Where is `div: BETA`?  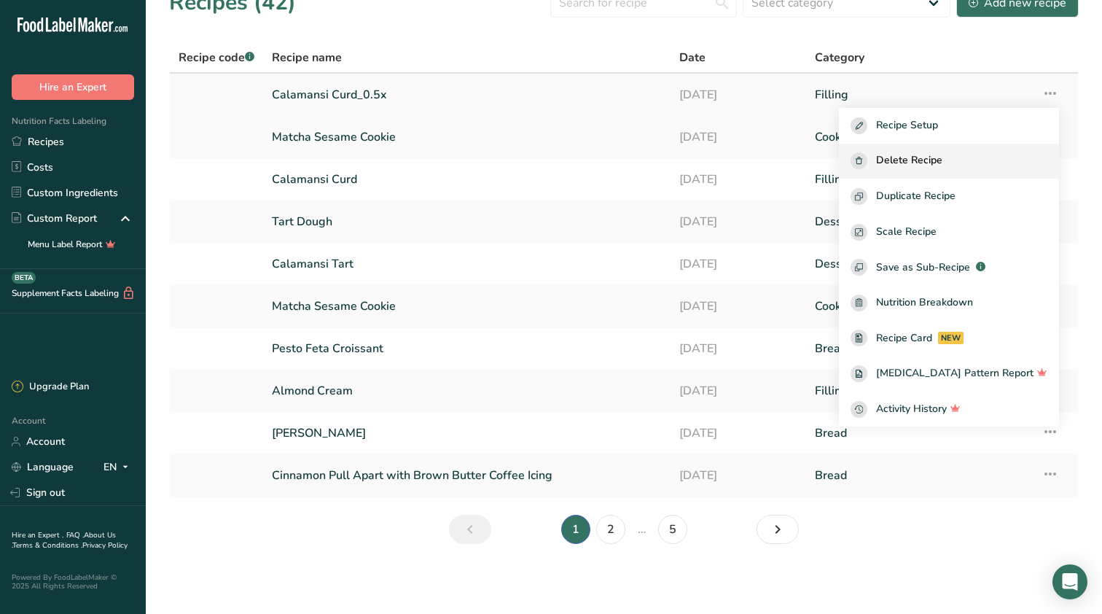 div: BETA is located at coordinates (23, 278).